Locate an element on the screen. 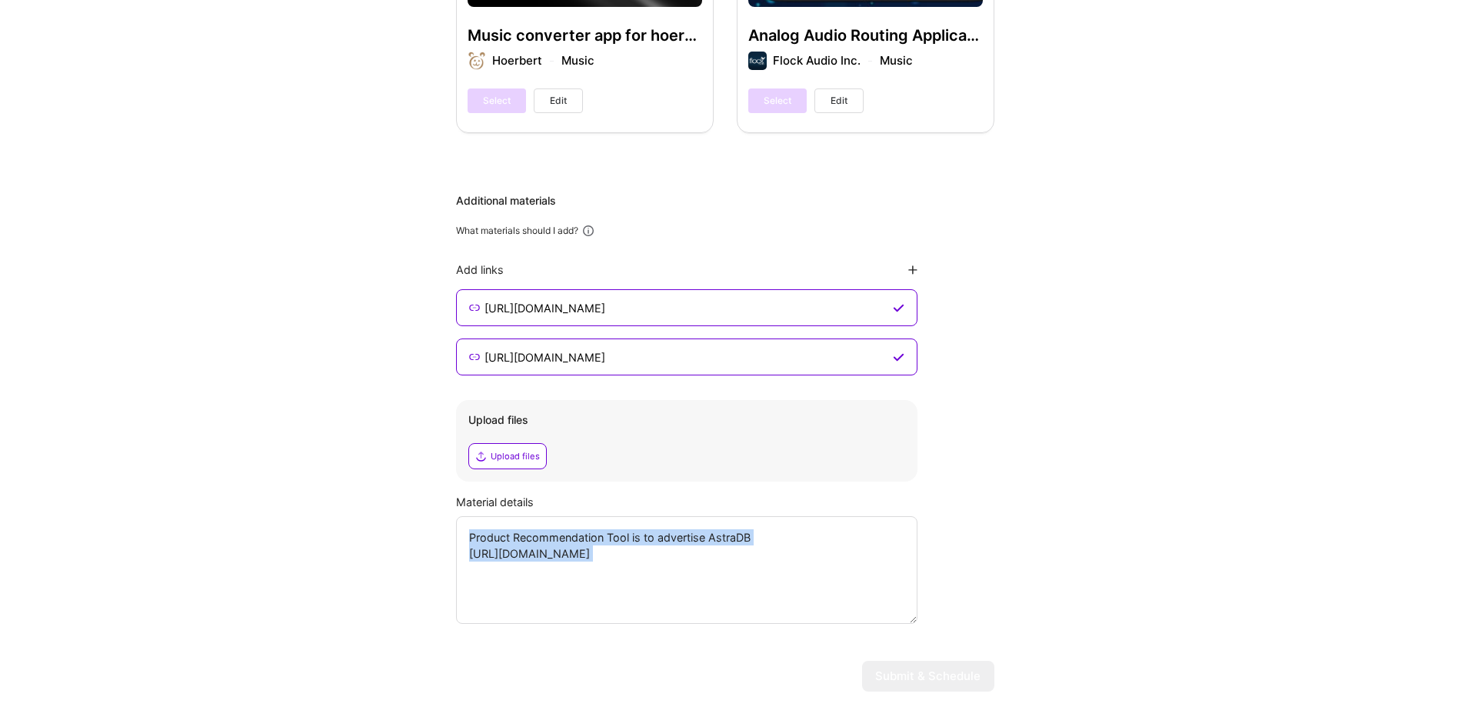 The height and width of the screenshot is (707, 1465). div: Material details is located at coordinates (725, 501).